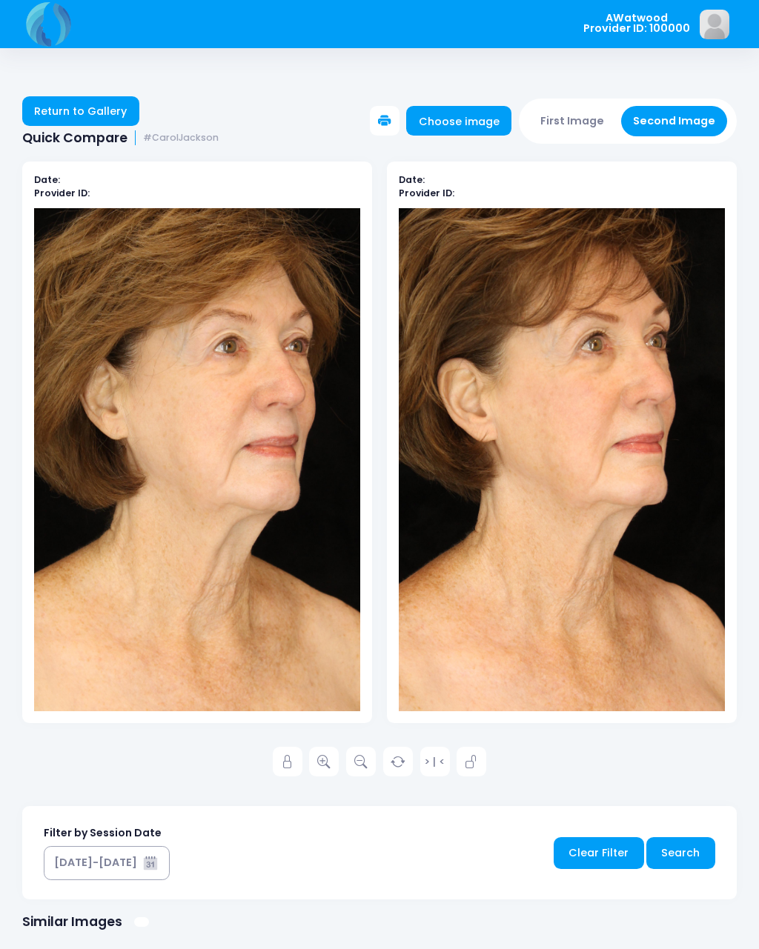 The width and height of the screenshot is (759, 949). Describe the element at coordinates (674, 121) in the screenshot. I see `button: Second Image` at that location.